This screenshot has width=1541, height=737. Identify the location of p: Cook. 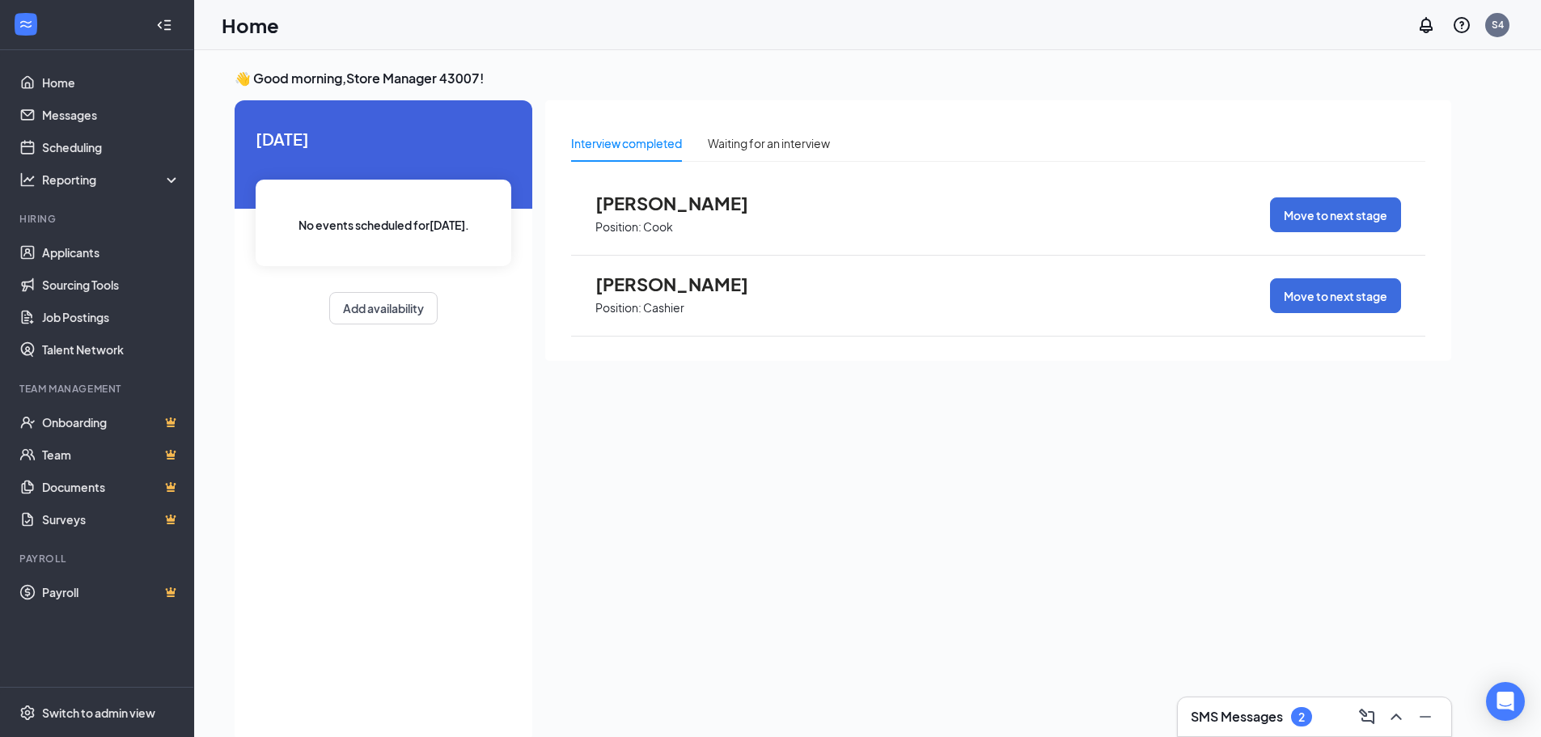
(658, 227).